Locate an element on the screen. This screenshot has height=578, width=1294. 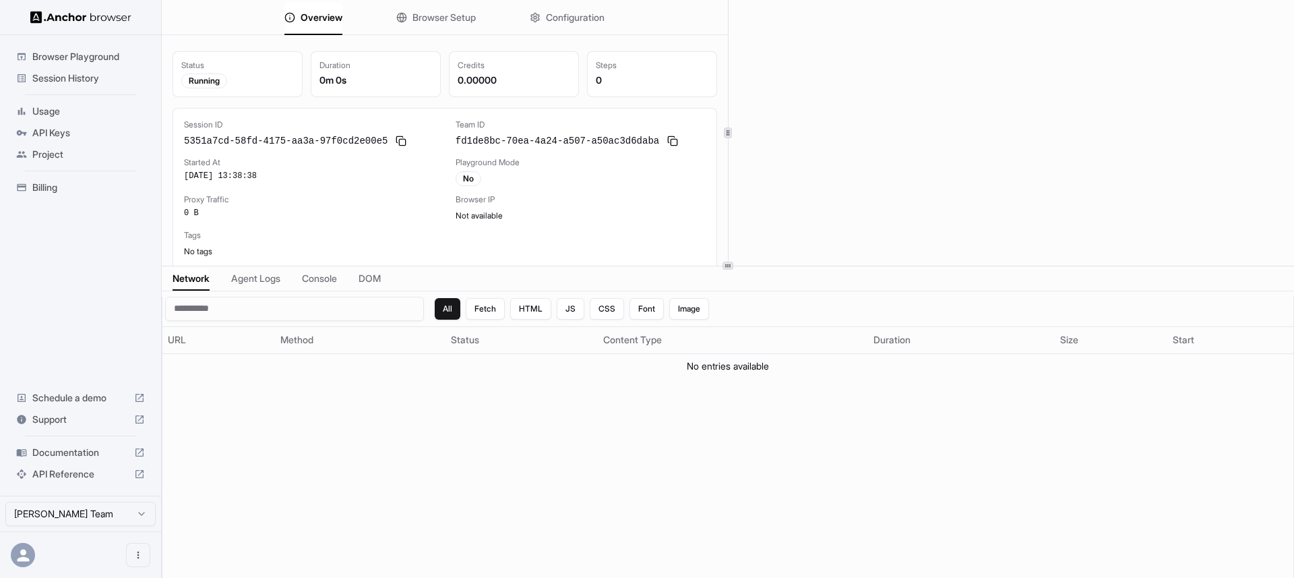
span: Agent Logs is located at coordinates (255, 278).